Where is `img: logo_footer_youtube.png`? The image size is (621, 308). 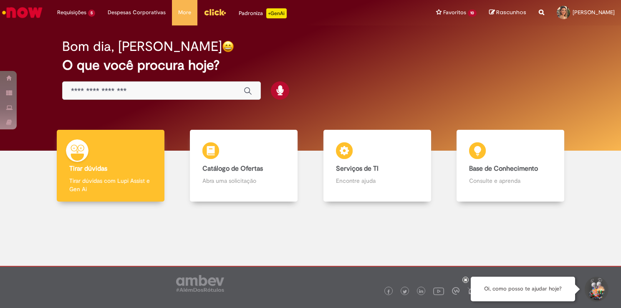 img: logo_footer_youtube.png is located at coordinates (439, 291).